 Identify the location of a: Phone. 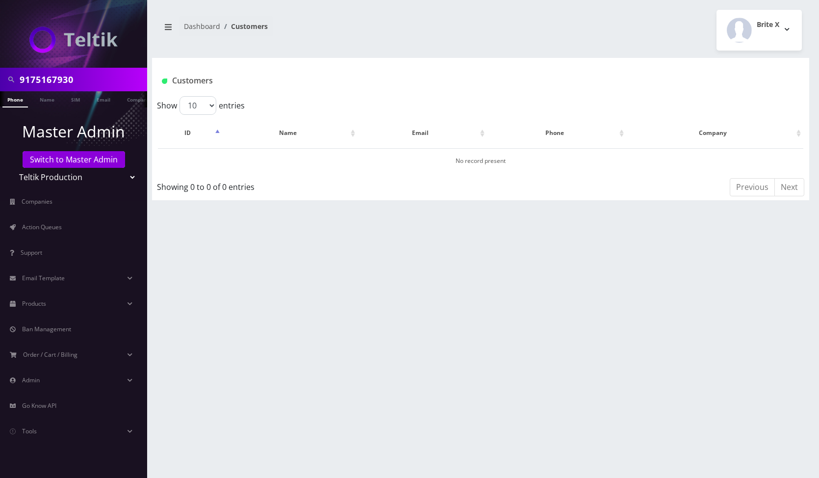
(15, 99).